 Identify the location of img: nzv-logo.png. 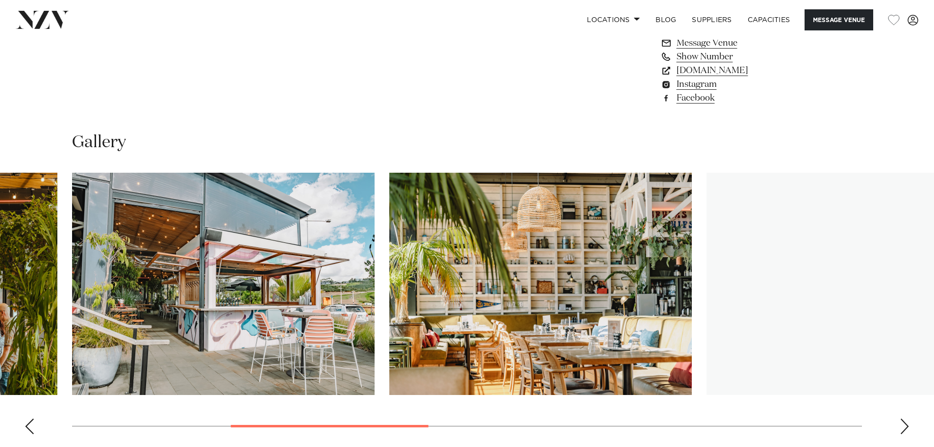
(42, 20).